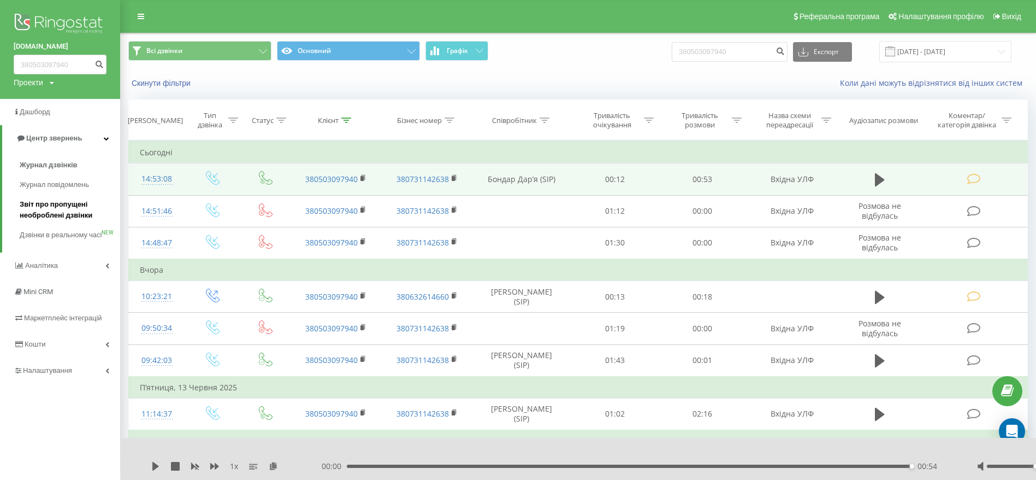  Describe the element at coordinates (579, 270) in the screenshot. I see `td: Вчора` at that location.